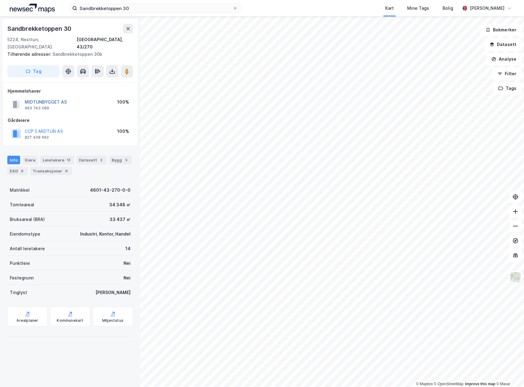  What do you see at coordinates (504, 59) in the screenshot?
I see `button: Analyse` at bounding box center [504, 59].